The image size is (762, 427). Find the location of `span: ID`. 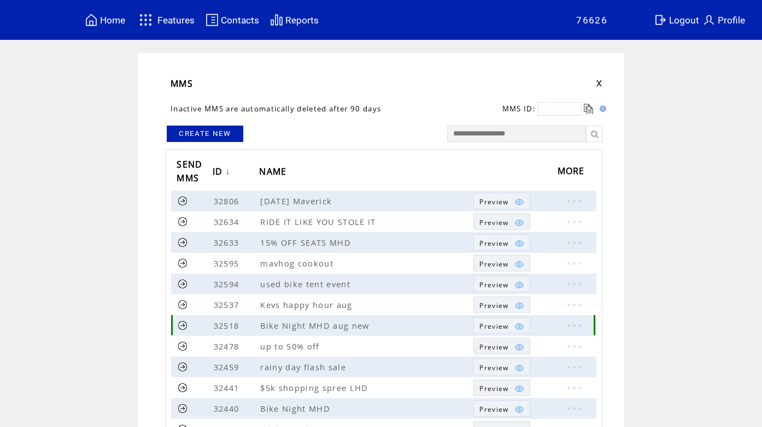

span: ID is located at coordinates (219, 173).